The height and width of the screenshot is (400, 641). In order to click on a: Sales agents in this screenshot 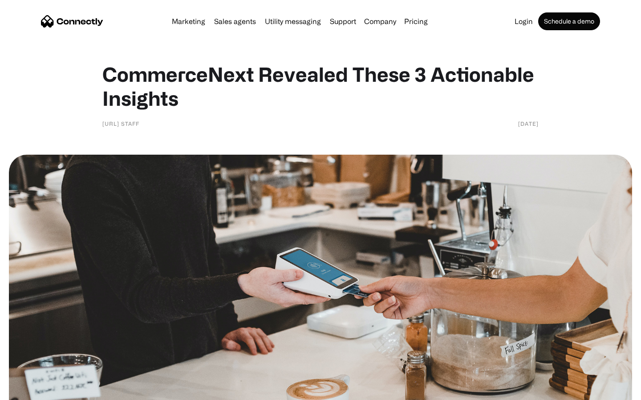, I will do `click(235, 21)`.